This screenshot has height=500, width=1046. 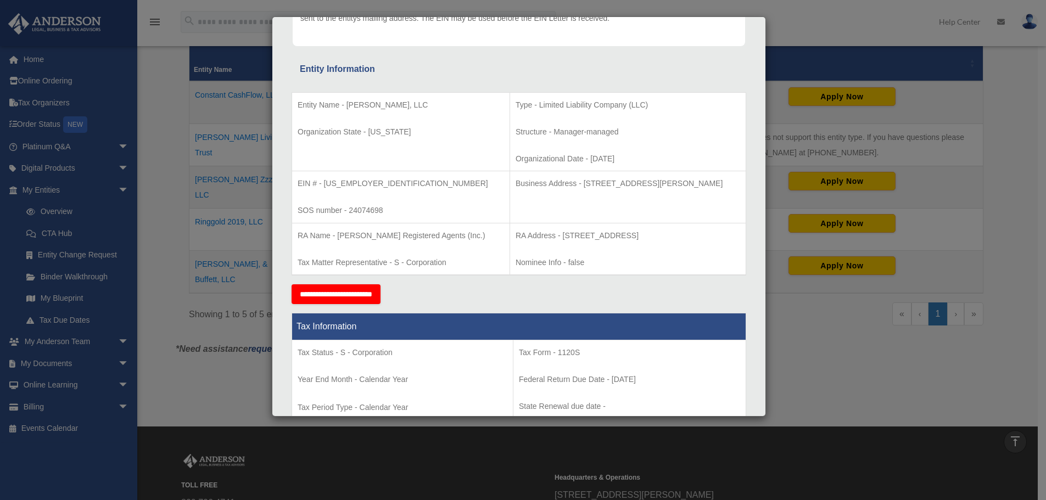 What do you see at coordinates (629, 406) in the screenshot?
I see `p: State Renewal due date -` at bounding box center [629, 406].